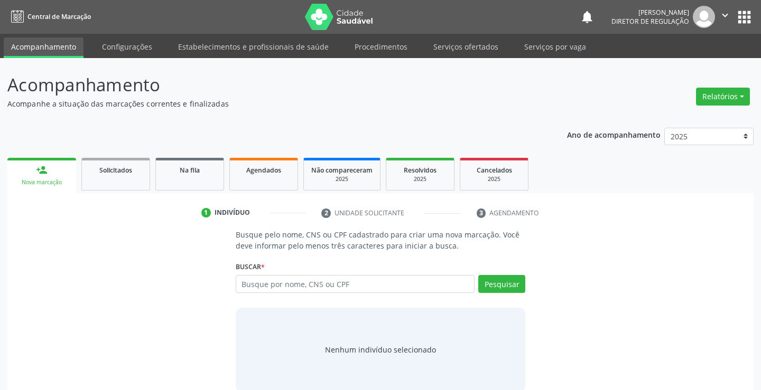 This screenshot has width=761, height=390. I want to click on input: Busque por nome, CNS ou CPF, so click(355, 284).